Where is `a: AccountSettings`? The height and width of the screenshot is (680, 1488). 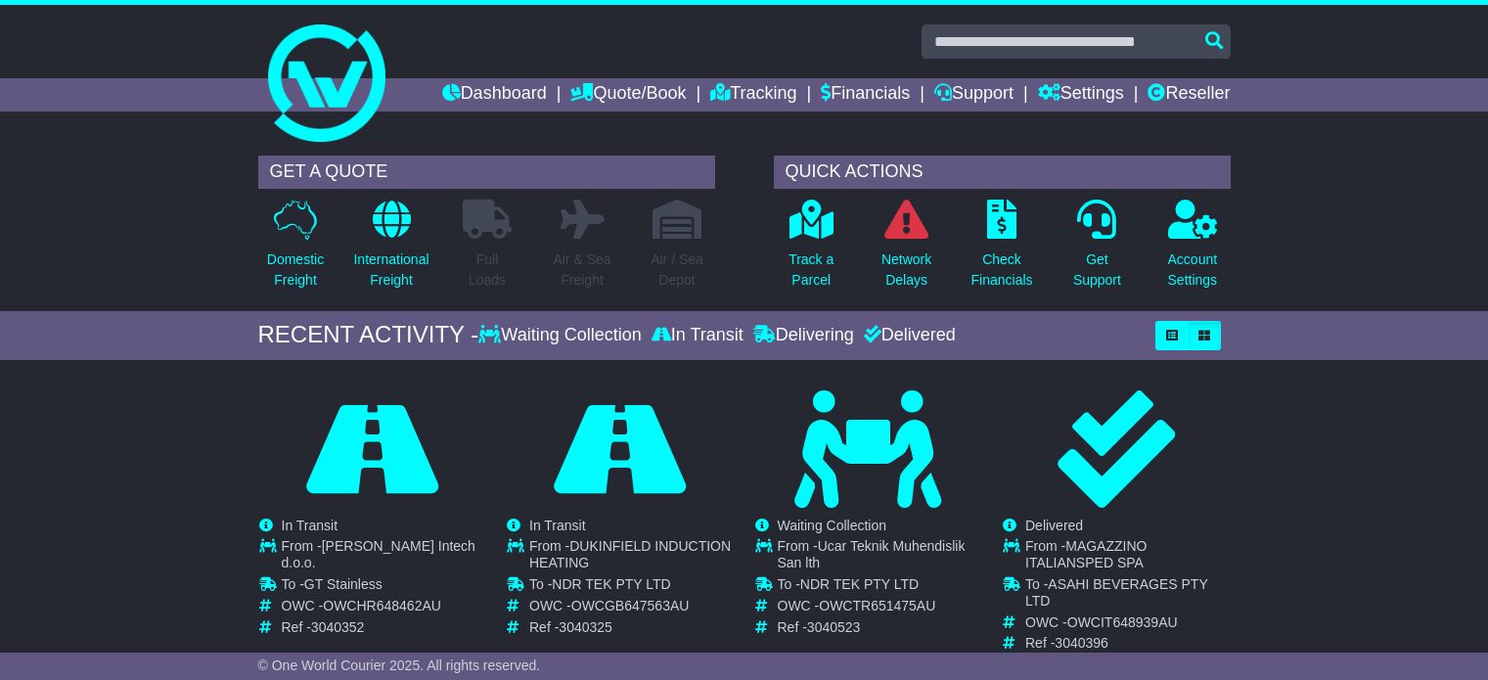 a: AccountSettings is located at coordinates (1192, 249).